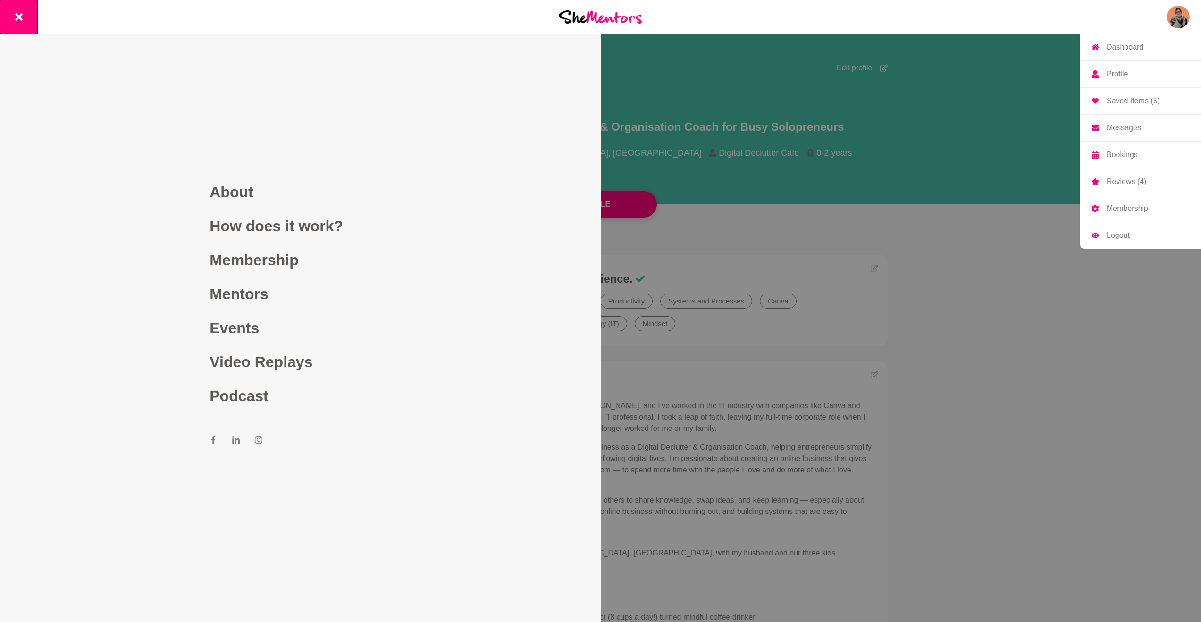 This screenshot has height=622, width=1201. Describe the element at coordinates (600, 17) in the screenshot. I see `img: She Mentors Logo` at that location.